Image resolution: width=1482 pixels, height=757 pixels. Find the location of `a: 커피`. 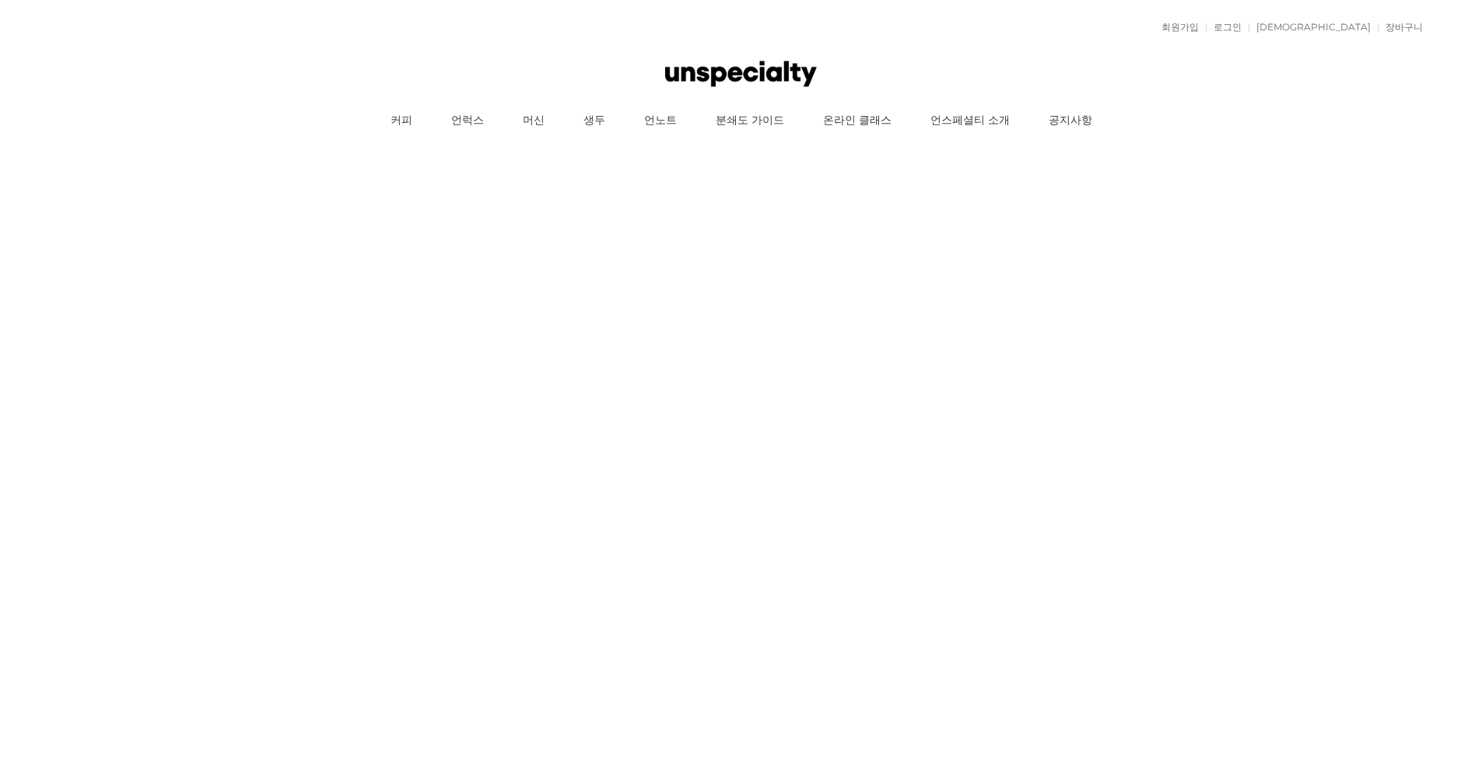

a: 커피 is located at coordinates (414, 121).